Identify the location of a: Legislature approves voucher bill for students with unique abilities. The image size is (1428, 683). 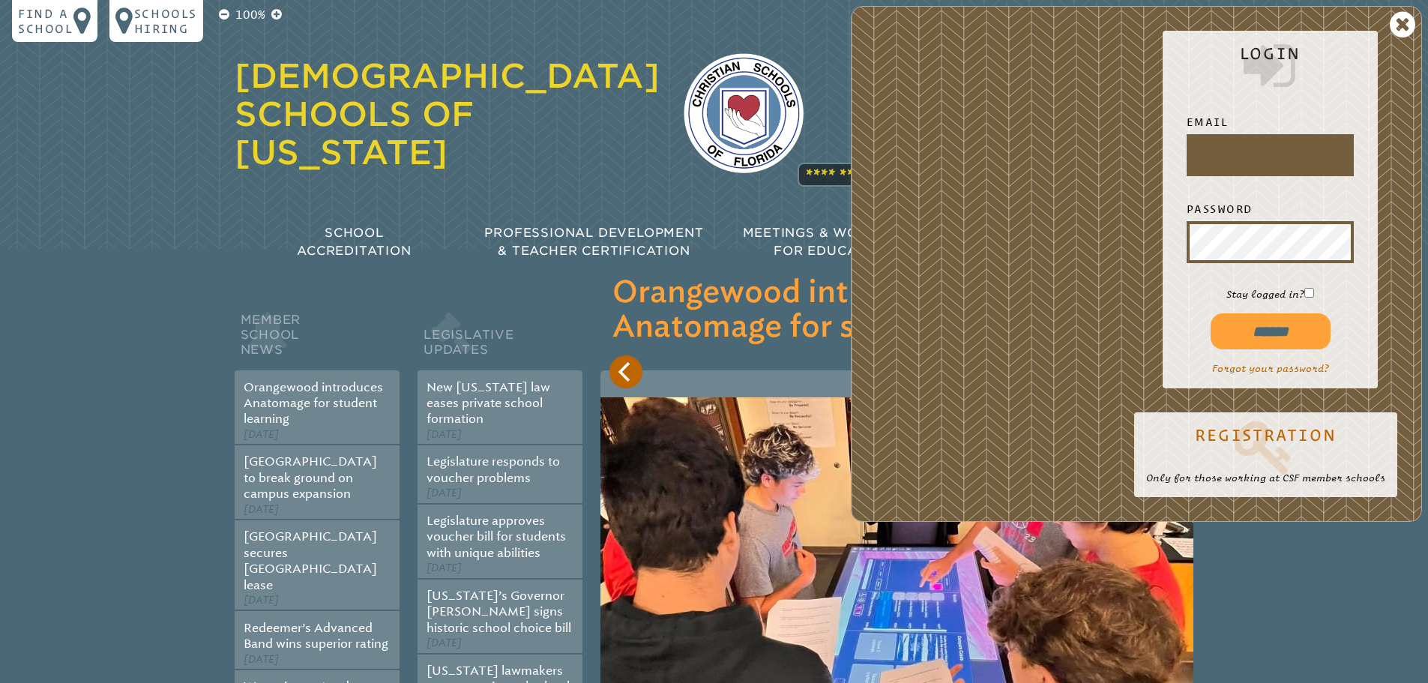
(496, 537).